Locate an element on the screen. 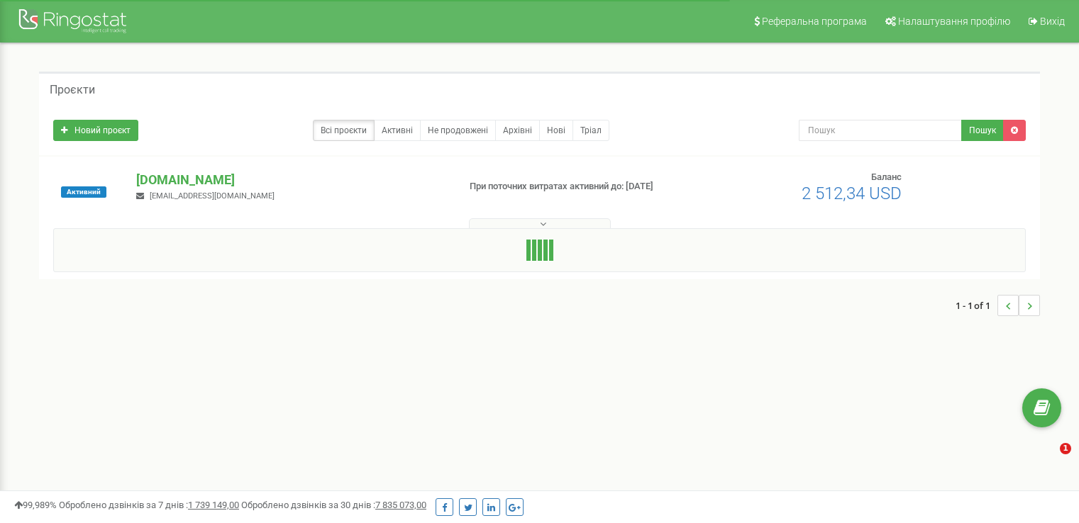  a: Архівні is located at coordinates (517, 130).